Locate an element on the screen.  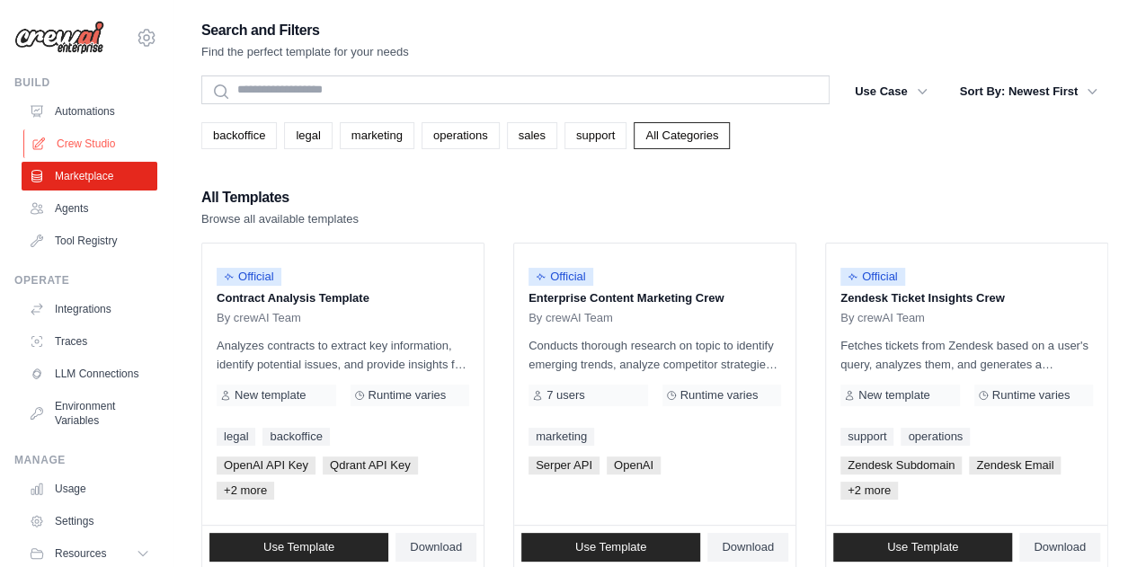
a: Agents is located at coordinates (89, 208).